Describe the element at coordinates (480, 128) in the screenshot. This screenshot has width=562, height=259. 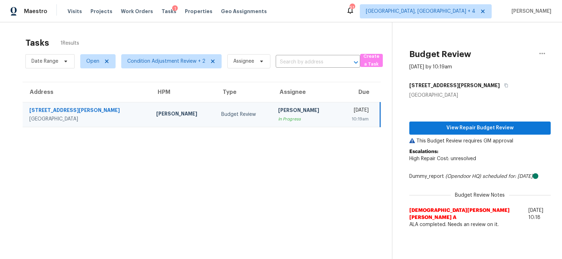
I see `span: View Repair Budget Review` at that location.